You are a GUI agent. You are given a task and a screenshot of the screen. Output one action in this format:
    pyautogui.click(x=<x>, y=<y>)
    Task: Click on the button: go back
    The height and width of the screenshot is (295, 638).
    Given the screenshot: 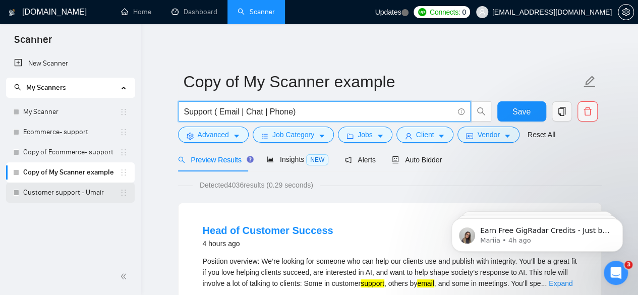 What is the action you would take?
    pyautogui.click(x=16, y=14)
    